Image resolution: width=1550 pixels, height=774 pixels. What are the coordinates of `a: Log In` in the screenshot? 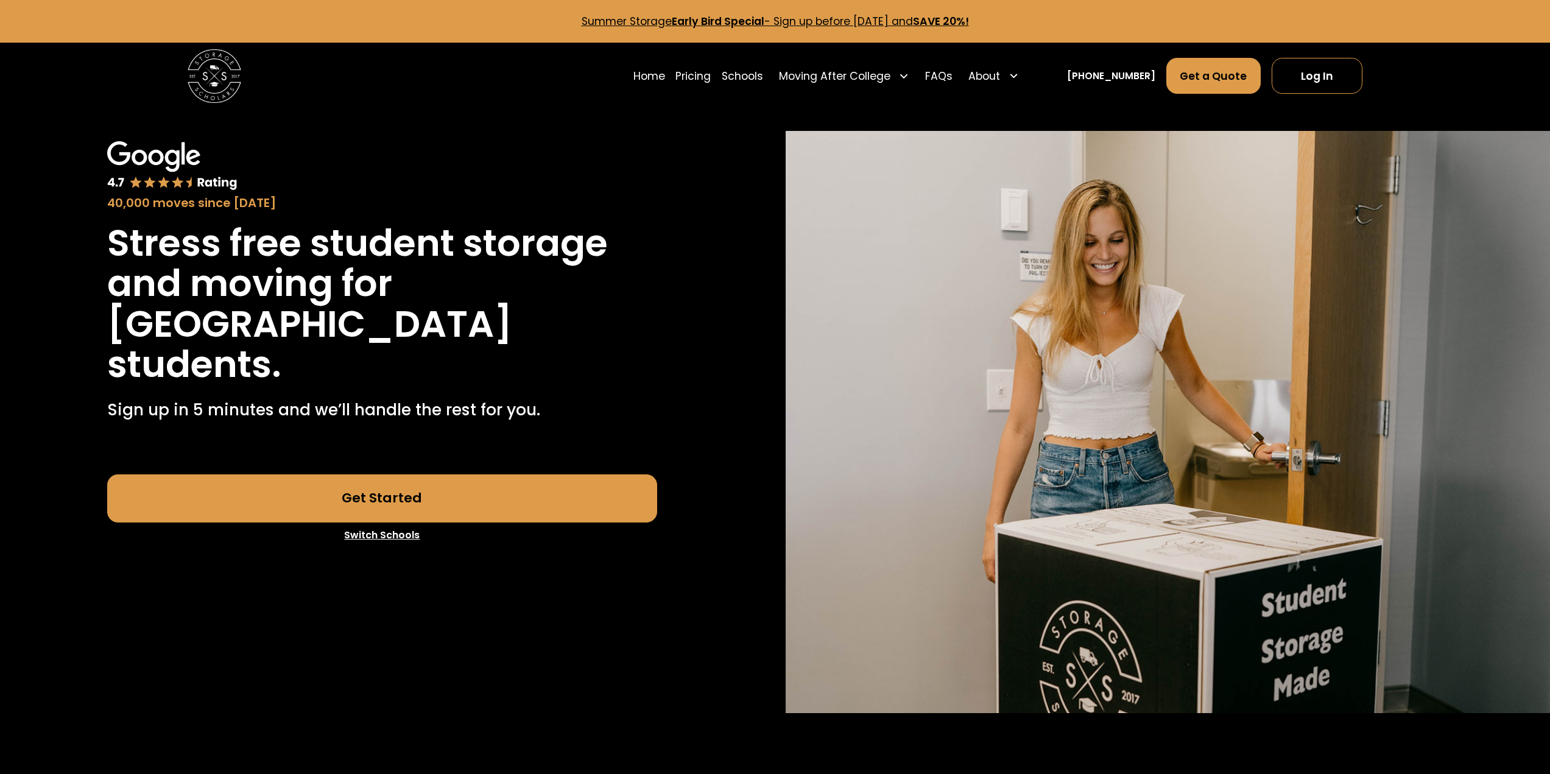 It's located at (1316, 76).